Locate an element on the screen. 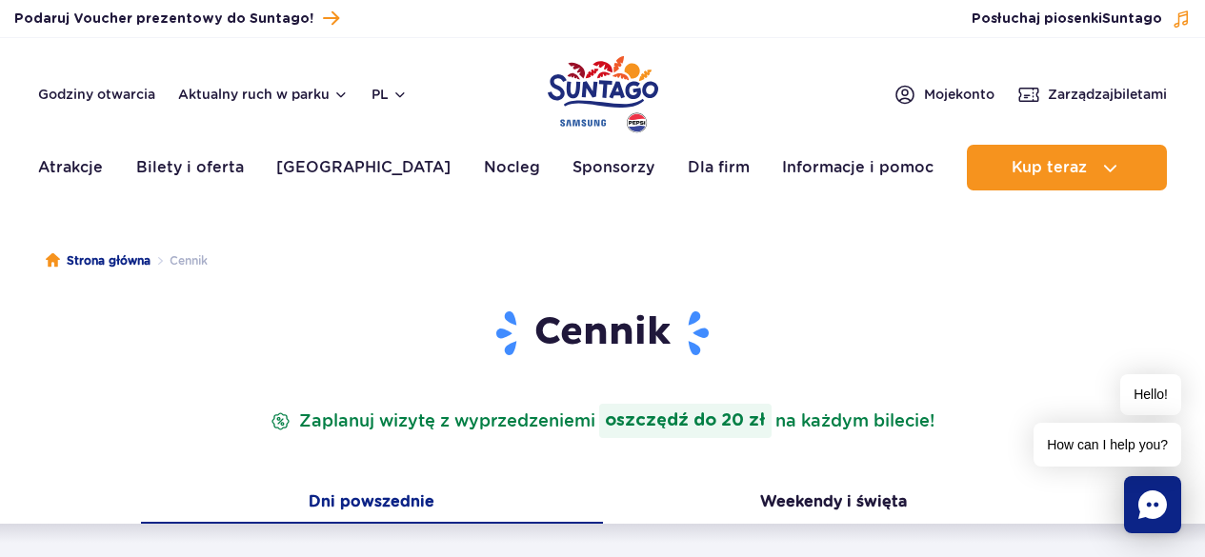 The height and width of the screenshot is (557, 1205). span: Hello! is located at coordinates (1150, 394).